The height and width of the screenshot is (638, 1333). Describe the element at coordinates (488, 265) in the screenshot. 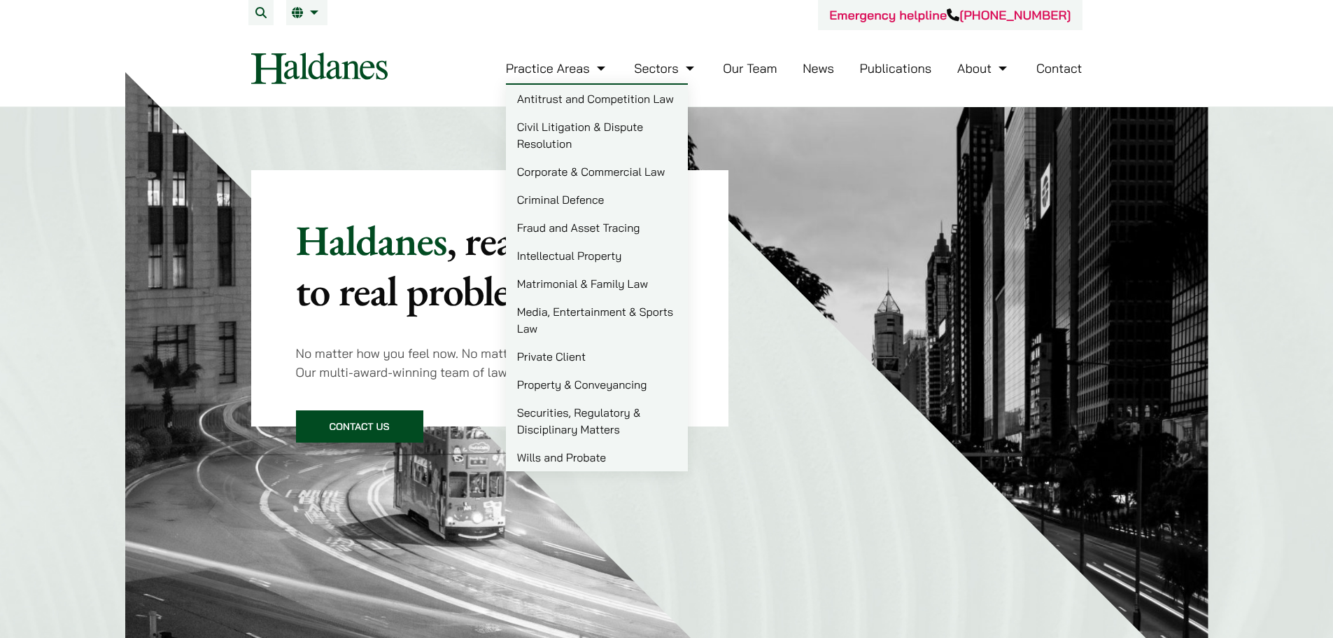

I see `mark: , real solutions to real problems` at that location.